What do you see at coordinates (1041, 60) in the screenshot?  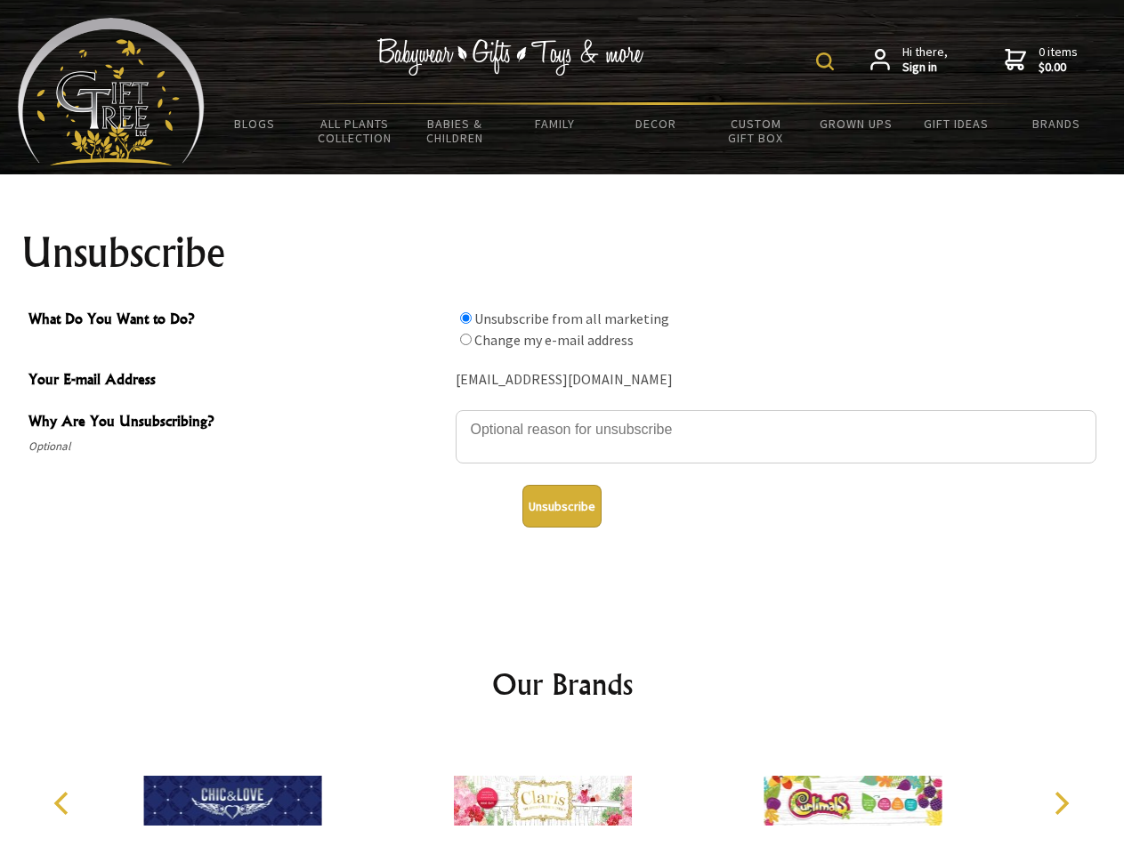 I see `a: 0 items$0.00` at bounding box center [1041, 60].